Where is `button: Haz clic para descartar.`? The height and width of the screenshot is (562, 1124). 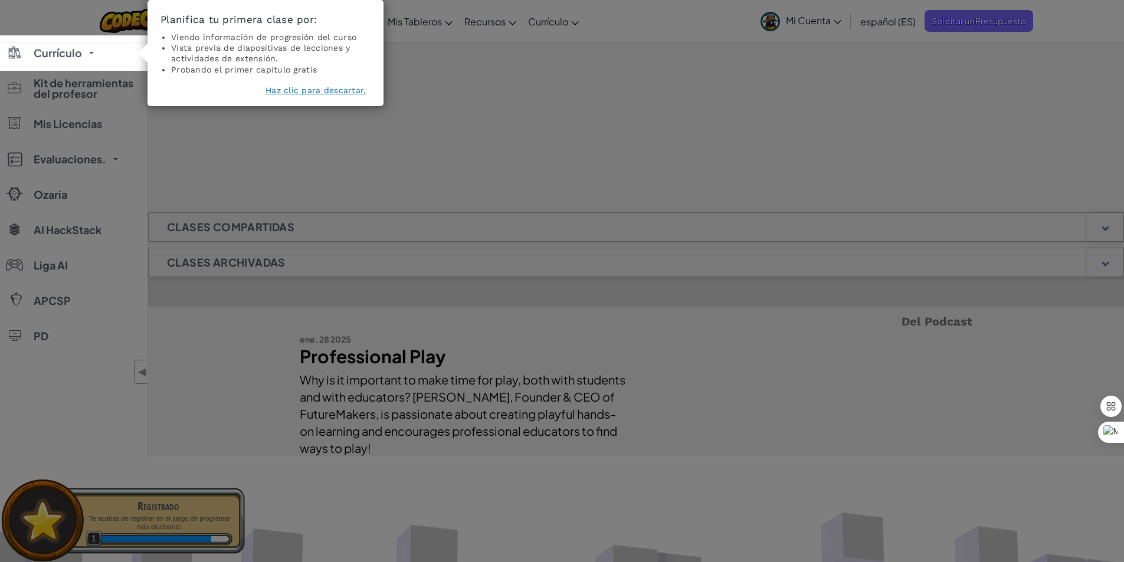
button: Haz clic para descartar. is located at coordinates (316, 90).